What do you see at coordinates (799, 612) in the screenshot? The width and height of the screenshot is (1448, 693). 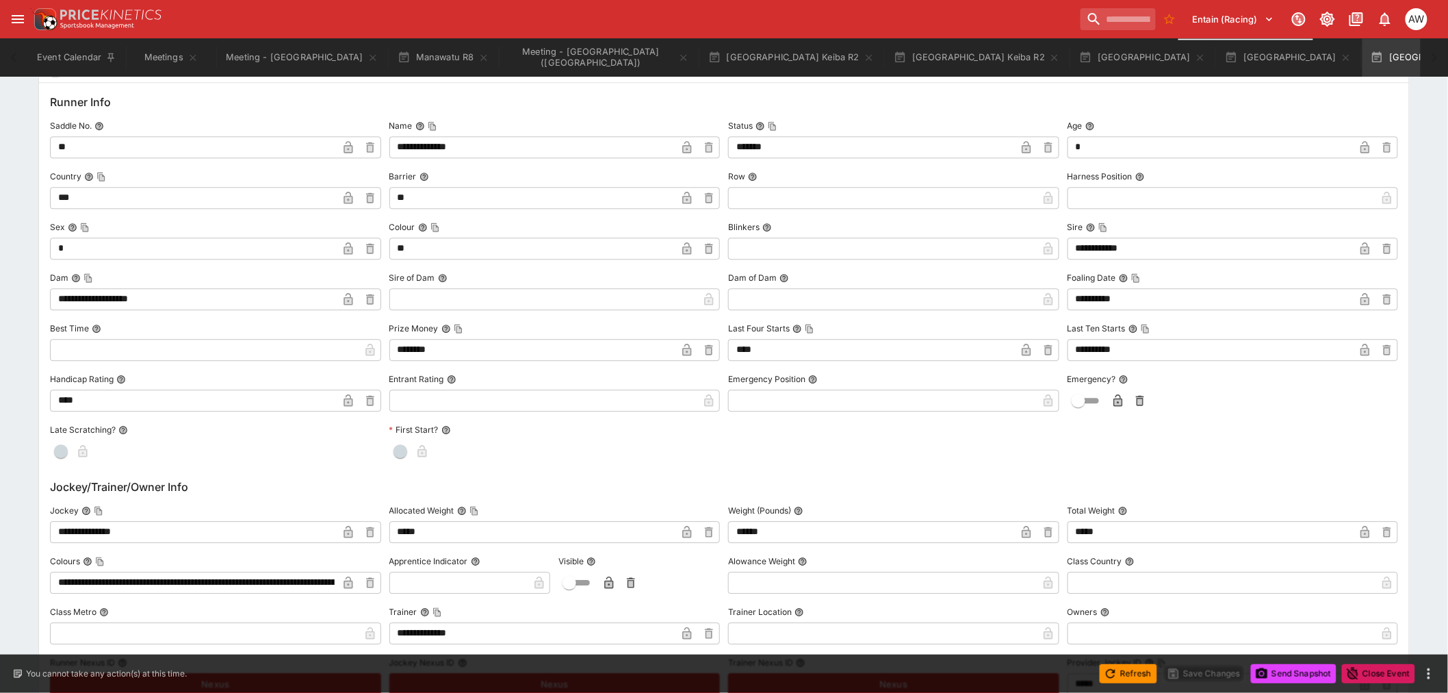 I see `button: Trainer Location` at bounding box center [799, 612].